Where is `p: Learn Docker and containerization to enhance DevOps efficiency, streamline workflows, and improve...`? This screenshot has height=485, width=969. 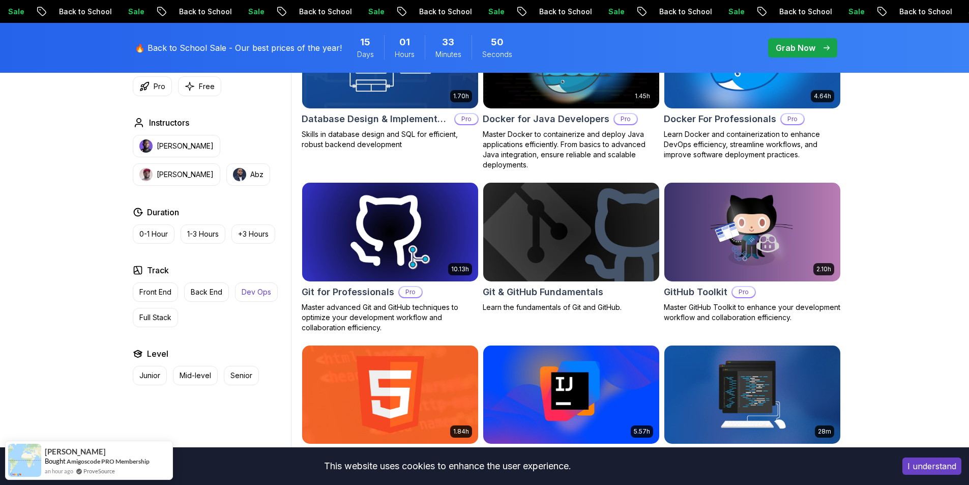 p: Learn Docker and containerization to enhance DevOps efficiency, streamline workflows, and improve... is located at coordinates (753, 145).